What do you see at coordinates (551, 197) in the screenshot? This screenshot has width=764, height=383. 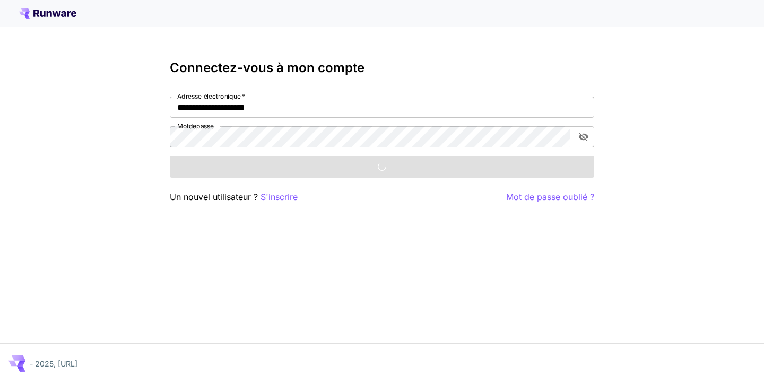 I see `button: Mot de passe oublié ?` at bounding box center [551, 197].